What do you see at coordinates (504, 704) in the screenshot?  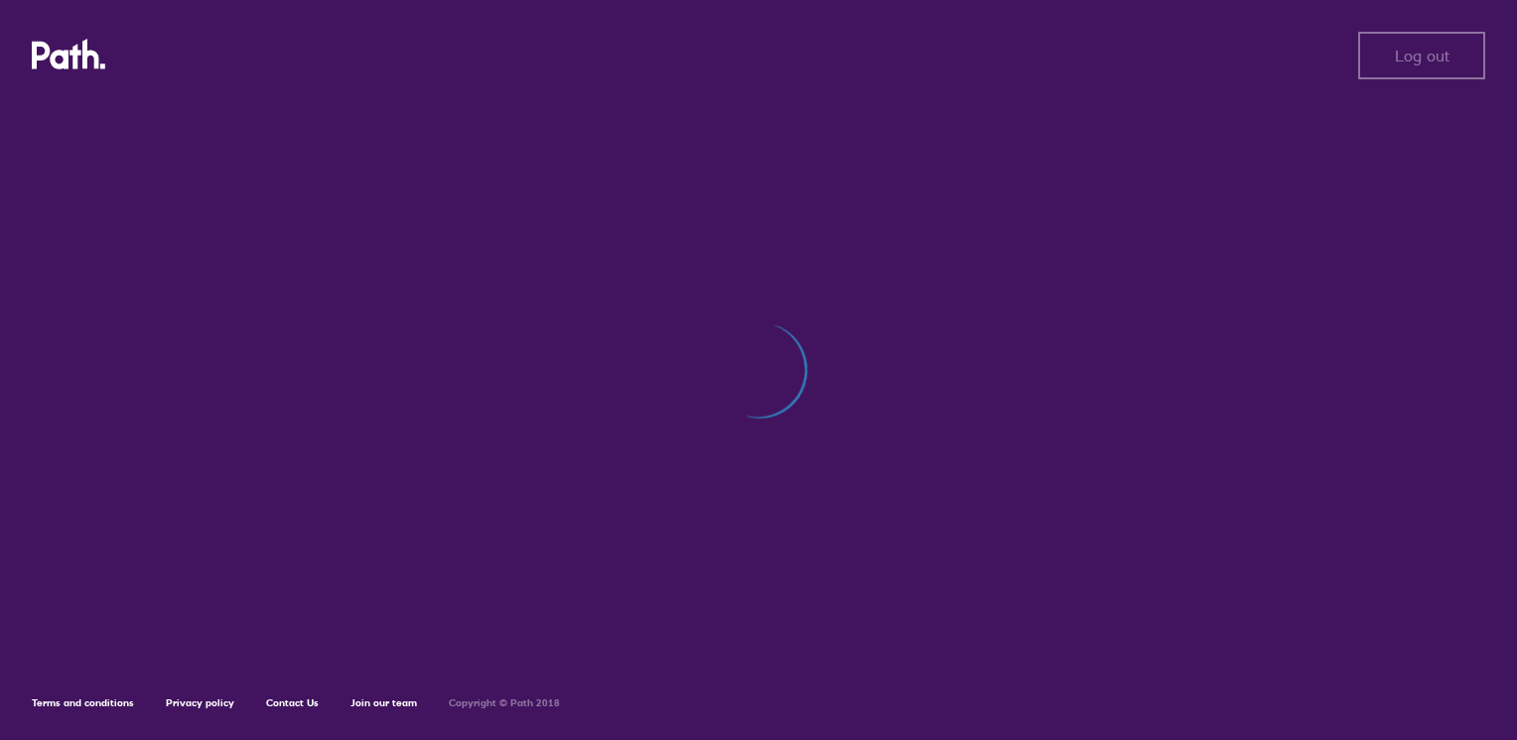 I see `h6: Copyright © Path 2018` at bounding box center [504, 704].